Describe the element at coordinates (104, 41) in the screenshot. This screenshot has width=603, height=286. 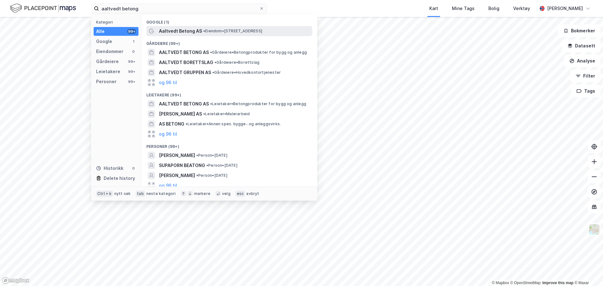
I see `div: Google` at that location.